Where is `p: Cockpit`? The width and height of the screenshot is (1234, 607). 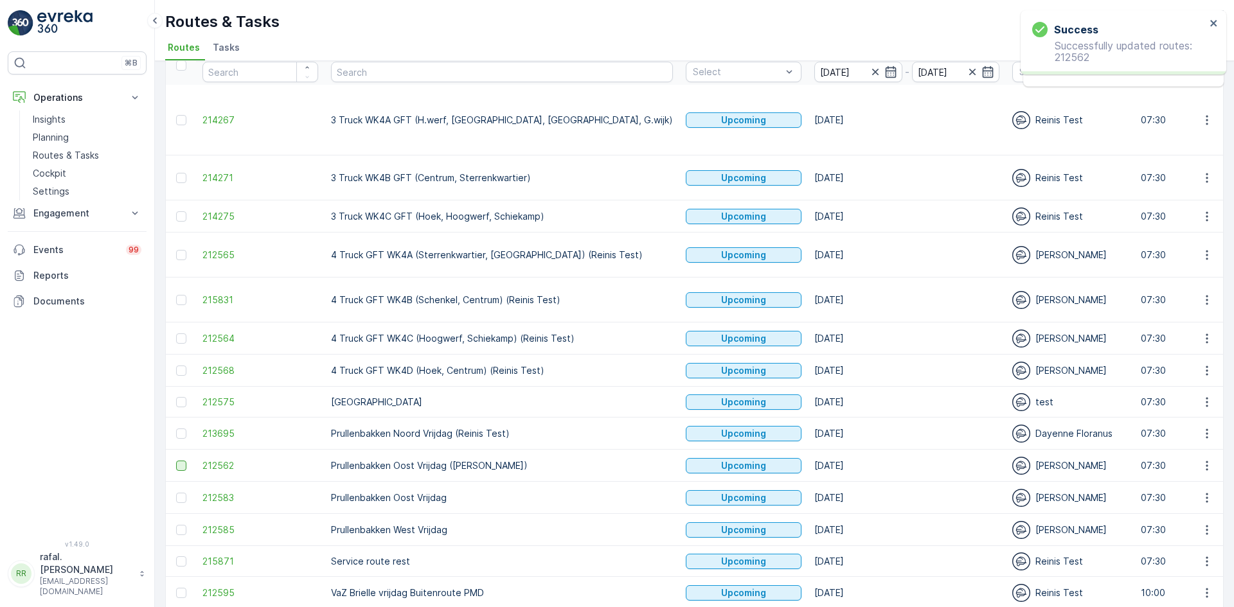
p: Cockpit is located at coordinates (49, 174).